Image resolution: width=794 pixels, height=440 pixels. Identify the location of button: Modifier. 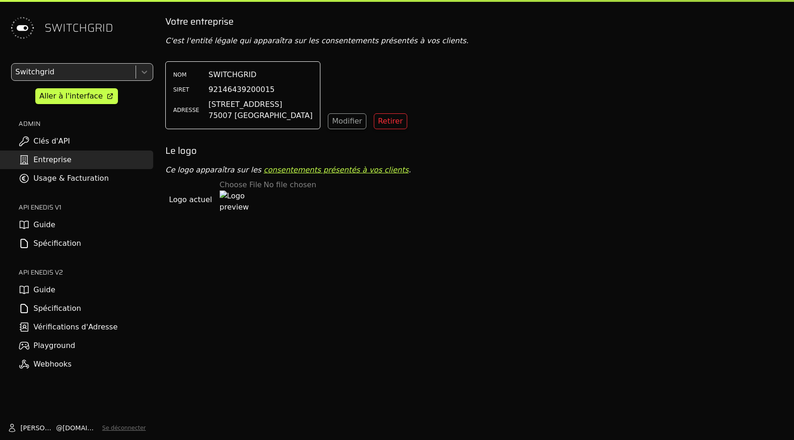
(347, 121).